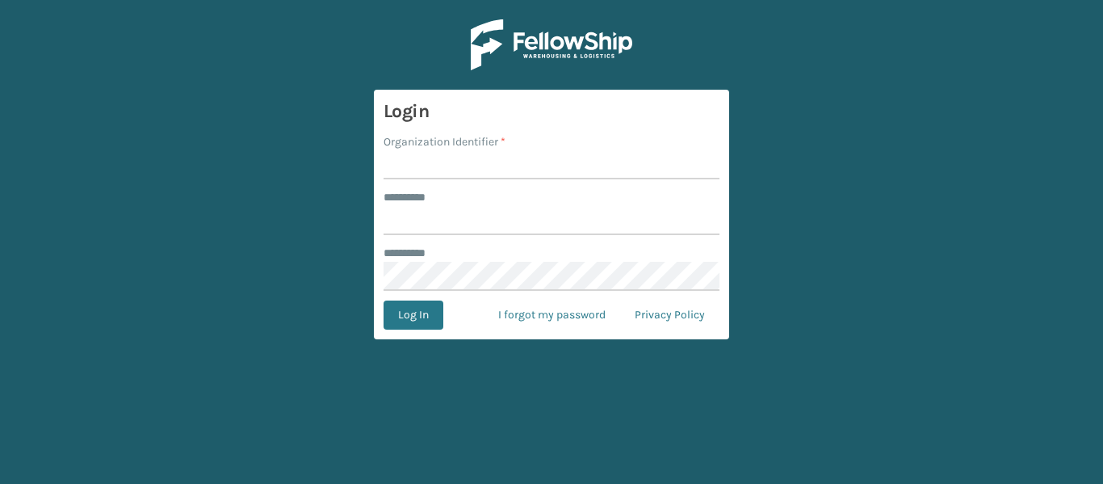  Describe the element at coordinates (551, 111) in the screenshot. I see `h3: Login` at that location.